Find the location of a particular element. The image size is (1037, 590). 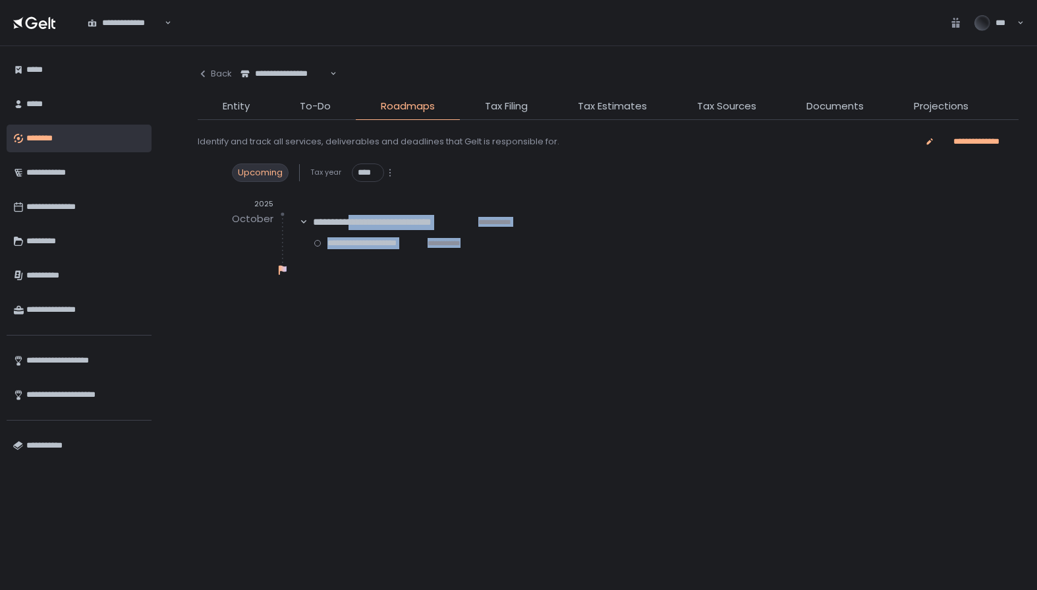

div: Upcoming is located at coordinates (260, 173).